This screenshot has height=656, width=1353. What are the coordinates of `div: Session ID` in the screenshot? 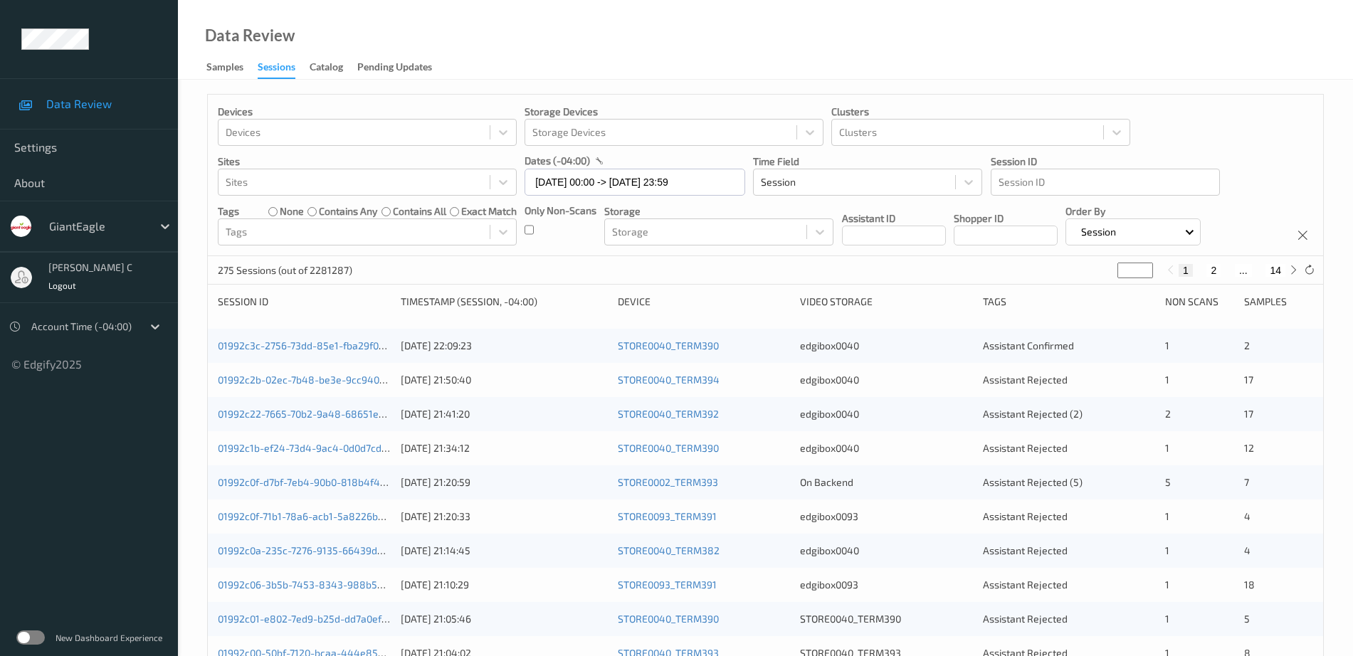 It's located at (304, 302).